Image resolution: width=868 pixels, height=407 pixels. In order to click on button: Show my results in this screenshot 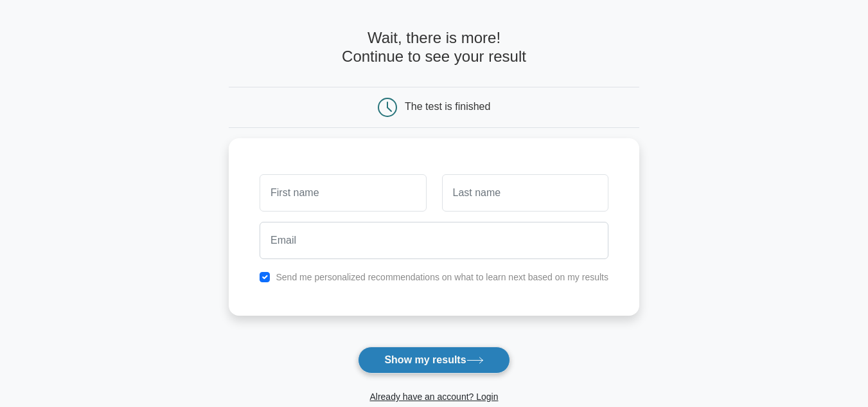, I will do `click(434, 360)`.